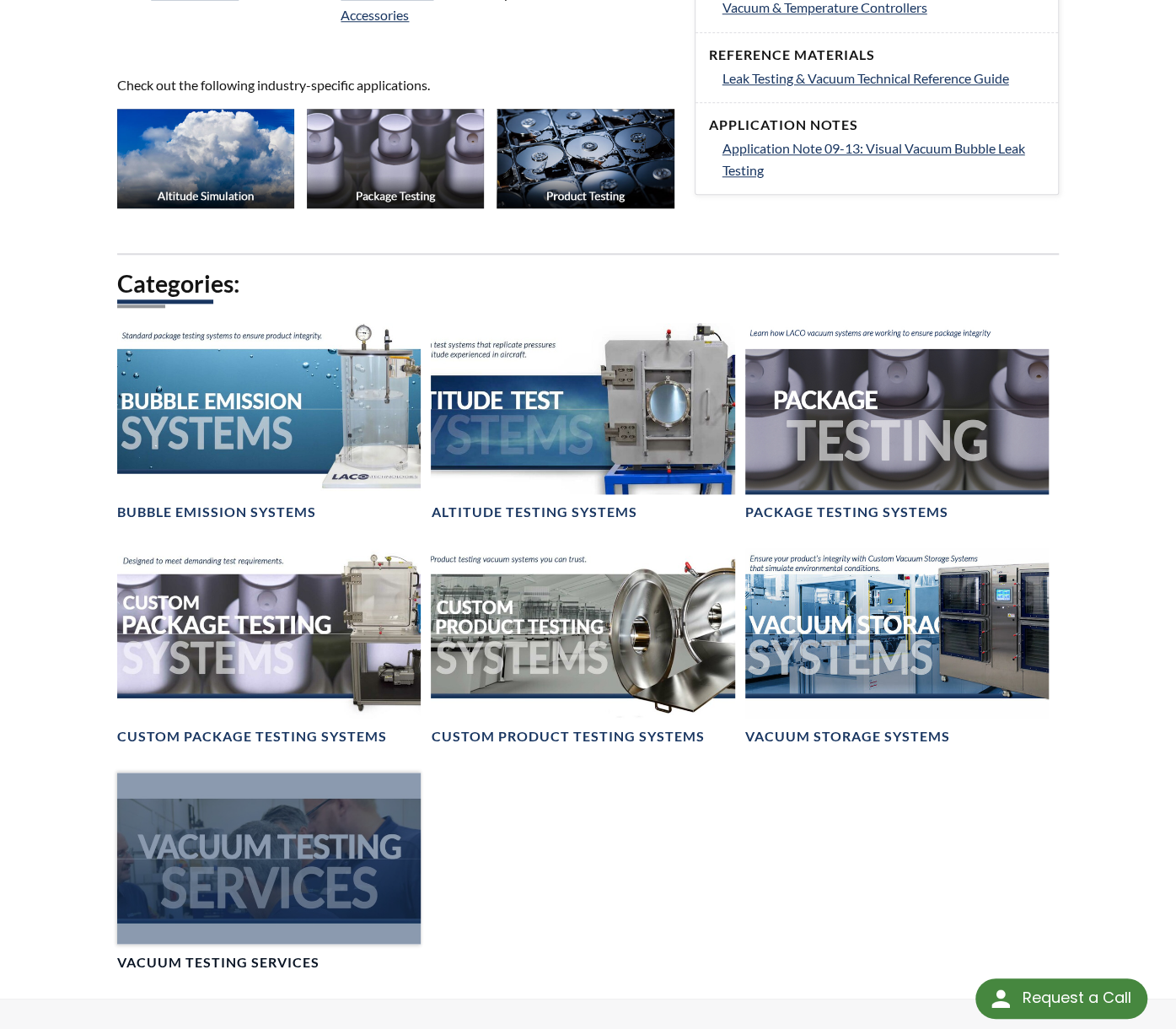  Describe the element at coordinates (252, 736) in the screenshot. I see `h4: Custom Package Testing Systems` at that location.